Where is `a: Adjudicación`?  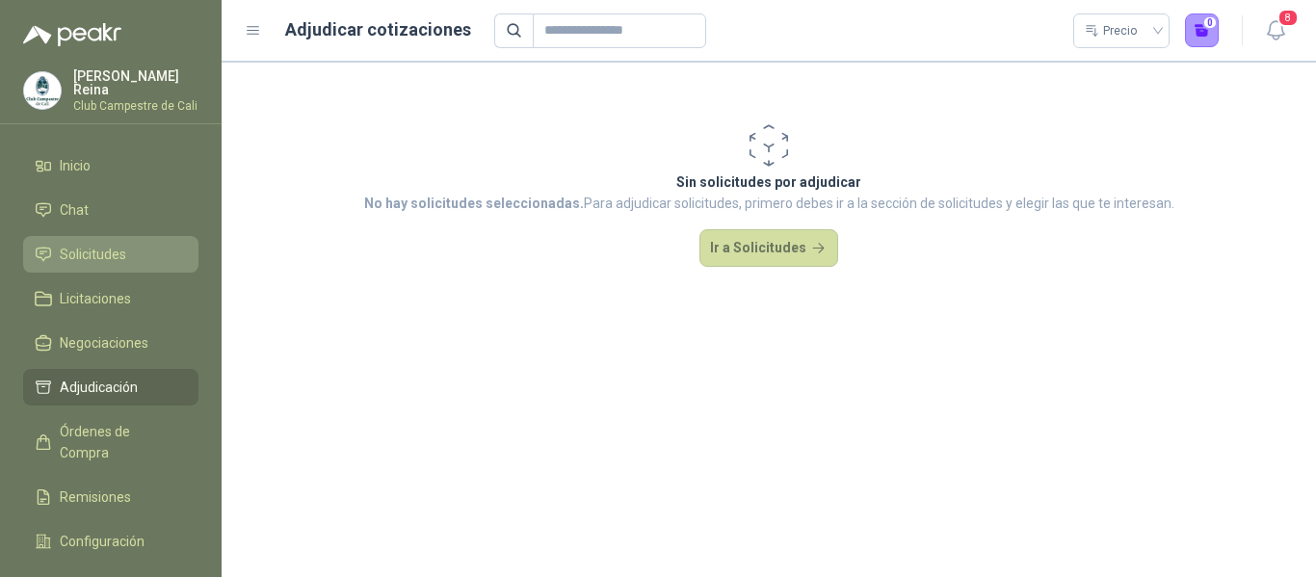 a: Adjudicación is located at coordinates (111, 387).